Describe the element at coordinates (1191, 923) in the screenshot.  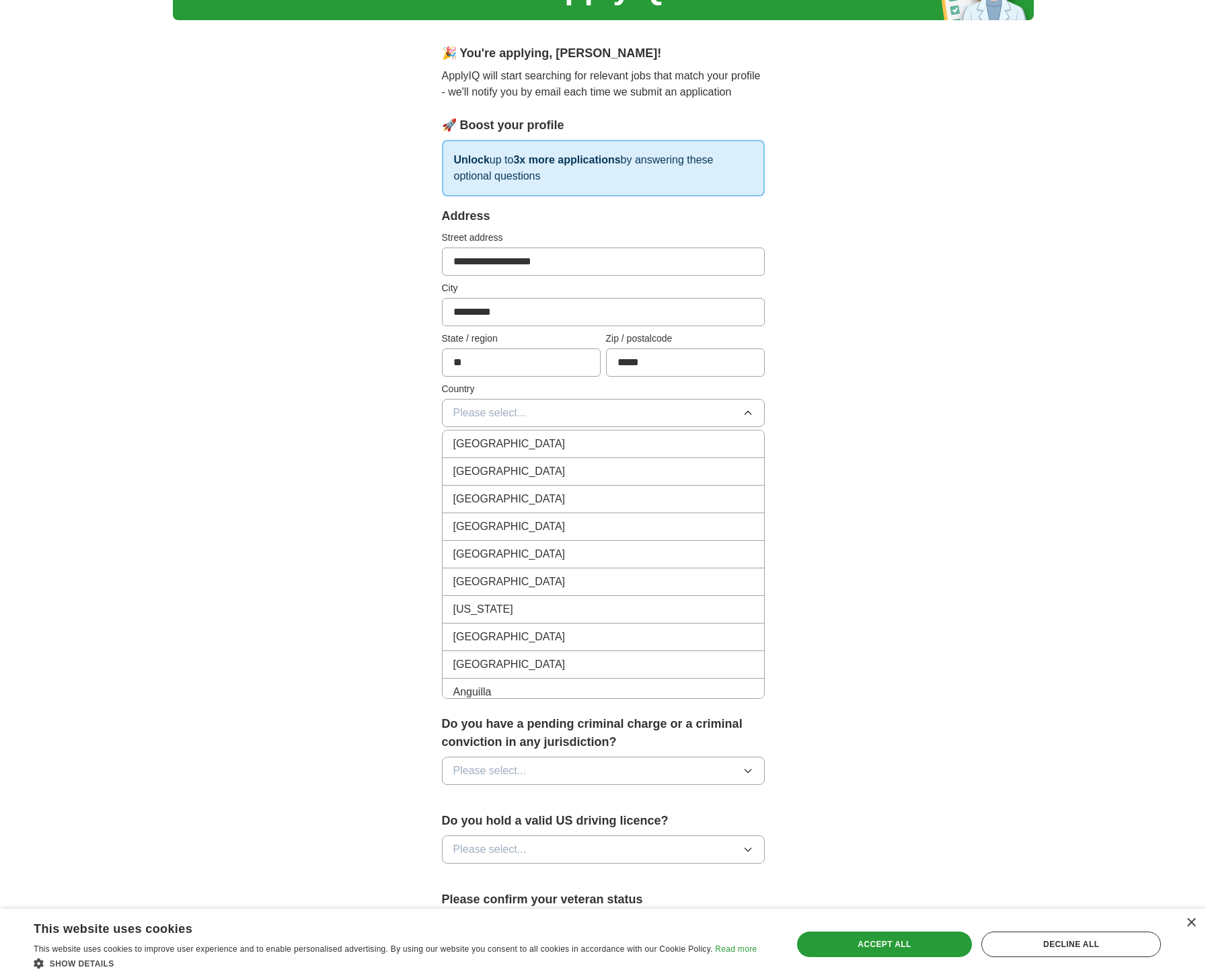
I see `div: Close` at that location.